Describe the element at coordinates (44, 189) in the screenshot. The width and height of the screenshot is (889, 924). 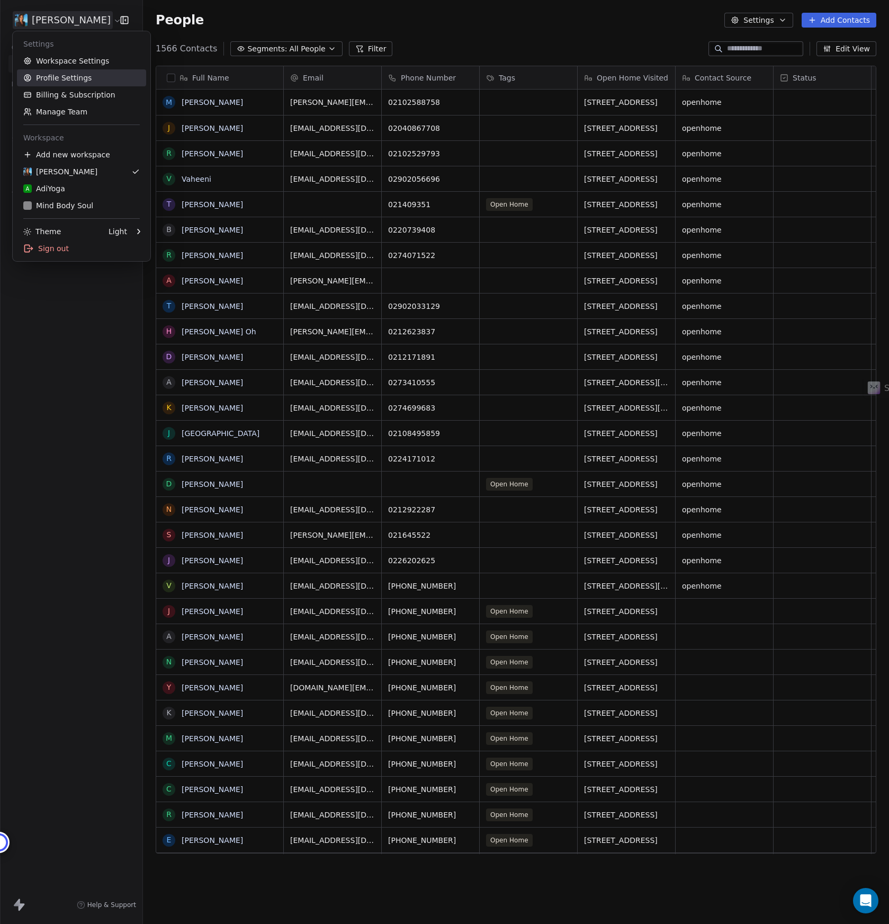
I see `div: AdiYoga` at that location.